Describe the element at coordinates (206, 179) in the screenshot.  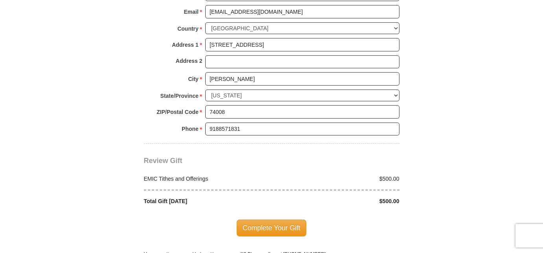
I see `div: EMIC Tithes and Offerings` at that location.